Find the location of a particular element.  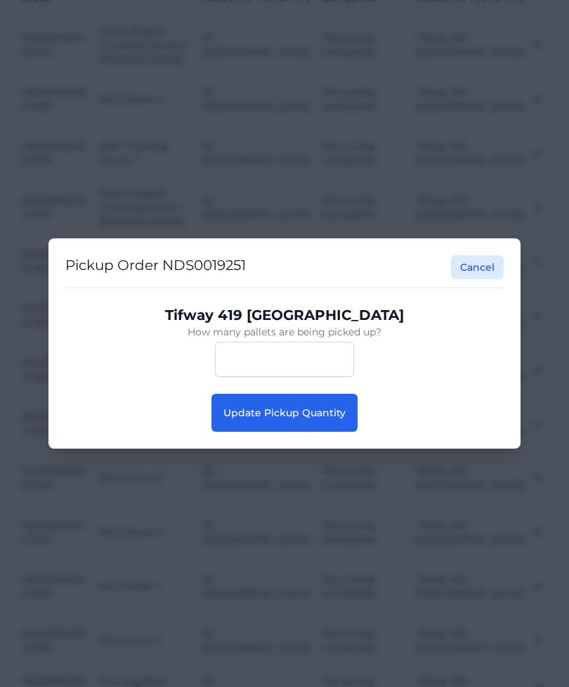

p: How many pallets are being picked up? is located at coordinates (285, 332).